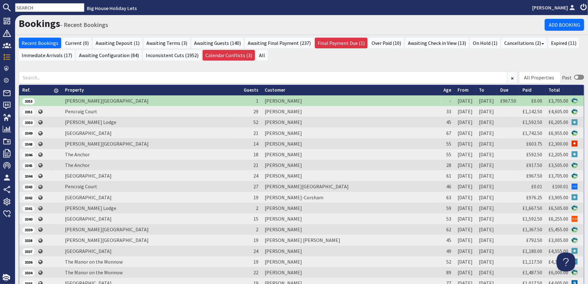  I want to click on span: 3336, so click(29, 262).